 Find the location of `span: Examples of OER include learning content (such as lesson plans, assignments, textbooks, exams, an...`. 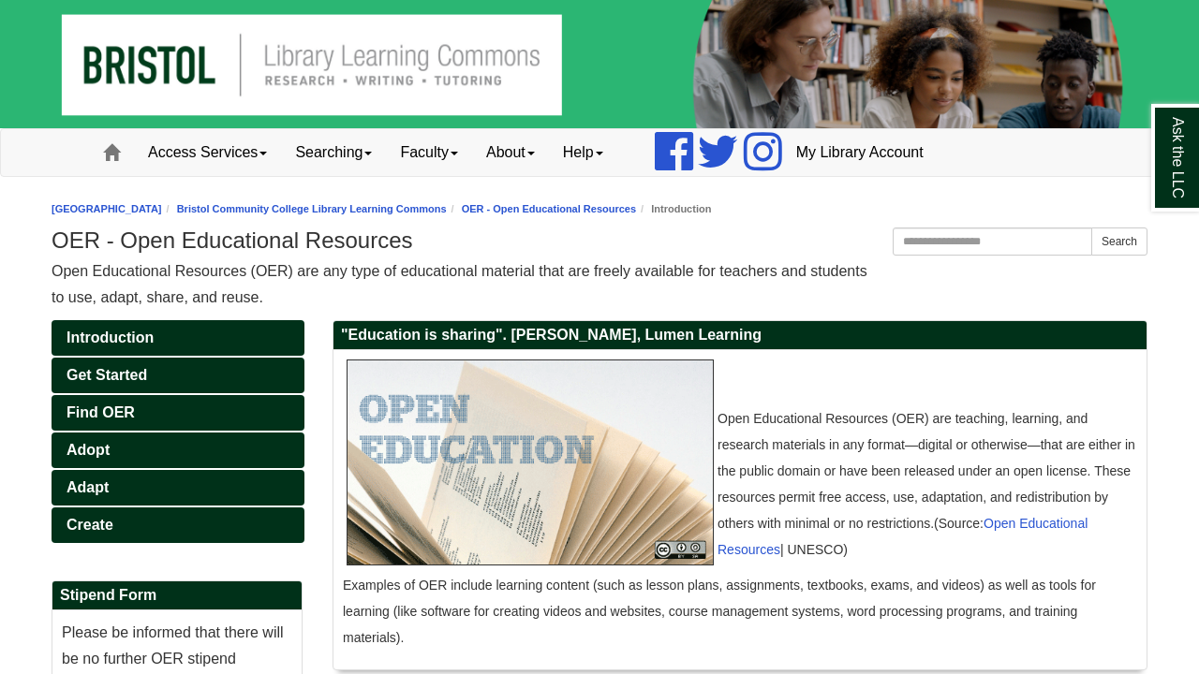

span: Examples of OER include learning content (such as lesson plans, assignments, textbooks, exams, an... is located at coordinates (719, 612).